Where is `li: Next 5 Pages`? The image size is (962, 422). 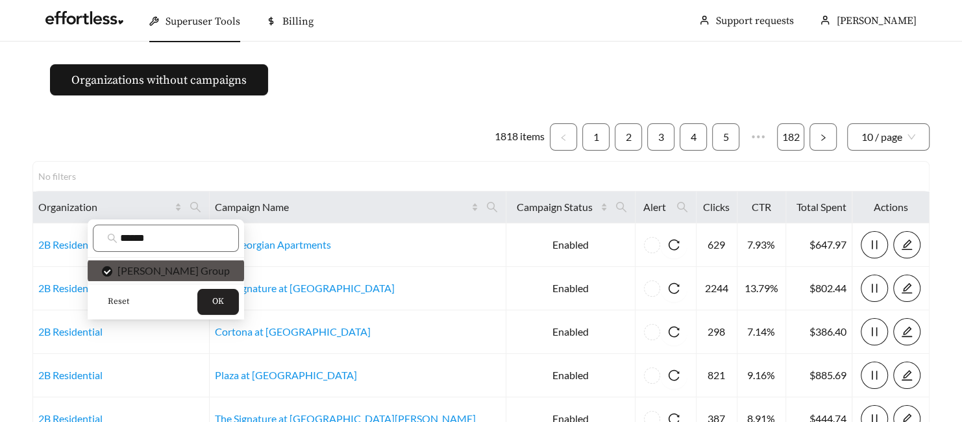 li: Next 5 Pages is located at coordinates (759, 137).